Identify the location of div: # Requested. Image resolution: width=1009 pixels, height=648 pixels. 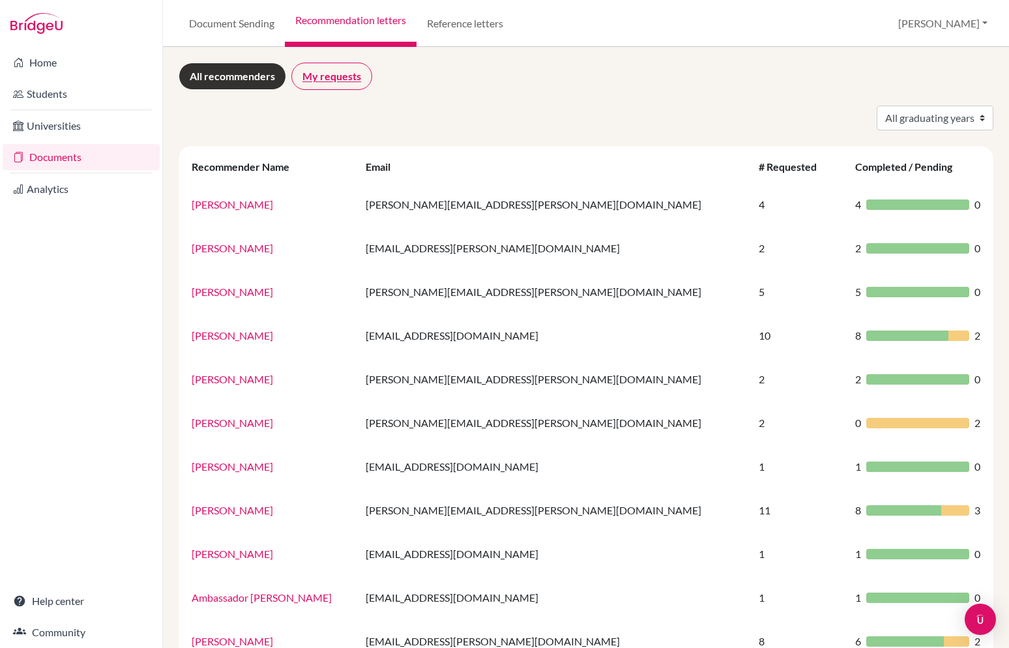
(794, 166).